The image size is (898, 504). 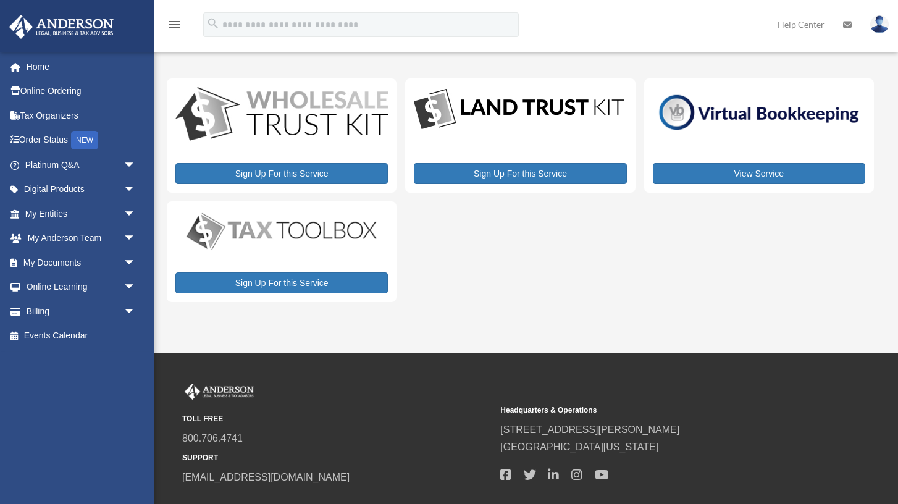 What do you see at coordinates (337, 419) in the screenshot?
I see `small: TOLL FREE` at bounding box center [337, 419].